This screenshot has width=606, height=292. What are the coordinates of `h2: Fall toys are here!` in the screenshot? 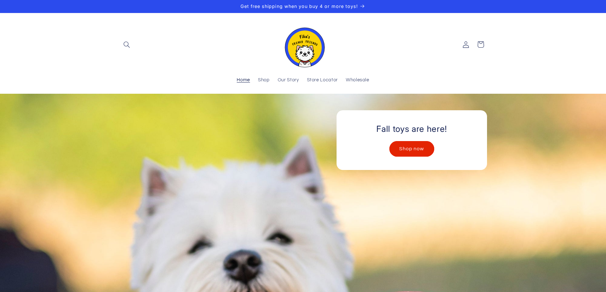 It's located at (412, 129).